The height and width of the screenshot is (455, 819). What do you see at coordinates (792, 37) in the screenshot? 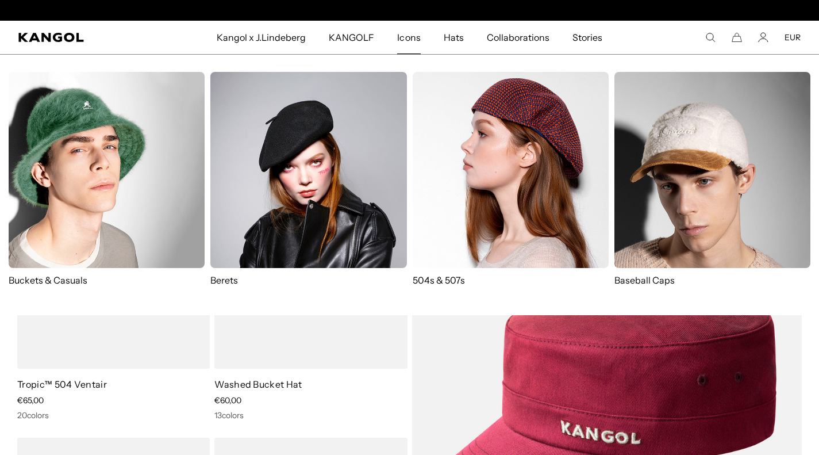
I see `button: EUR` at bounding box center [792, 37].